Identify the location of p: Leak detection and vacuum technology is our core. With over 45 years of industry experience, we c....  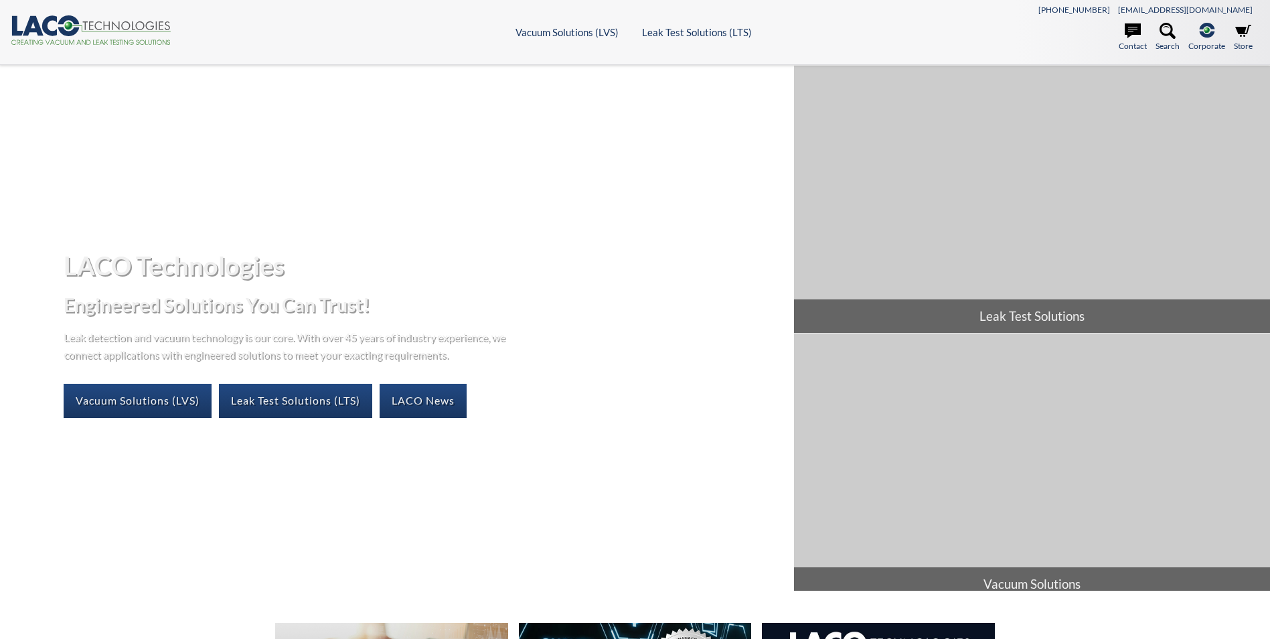
(288, 345).